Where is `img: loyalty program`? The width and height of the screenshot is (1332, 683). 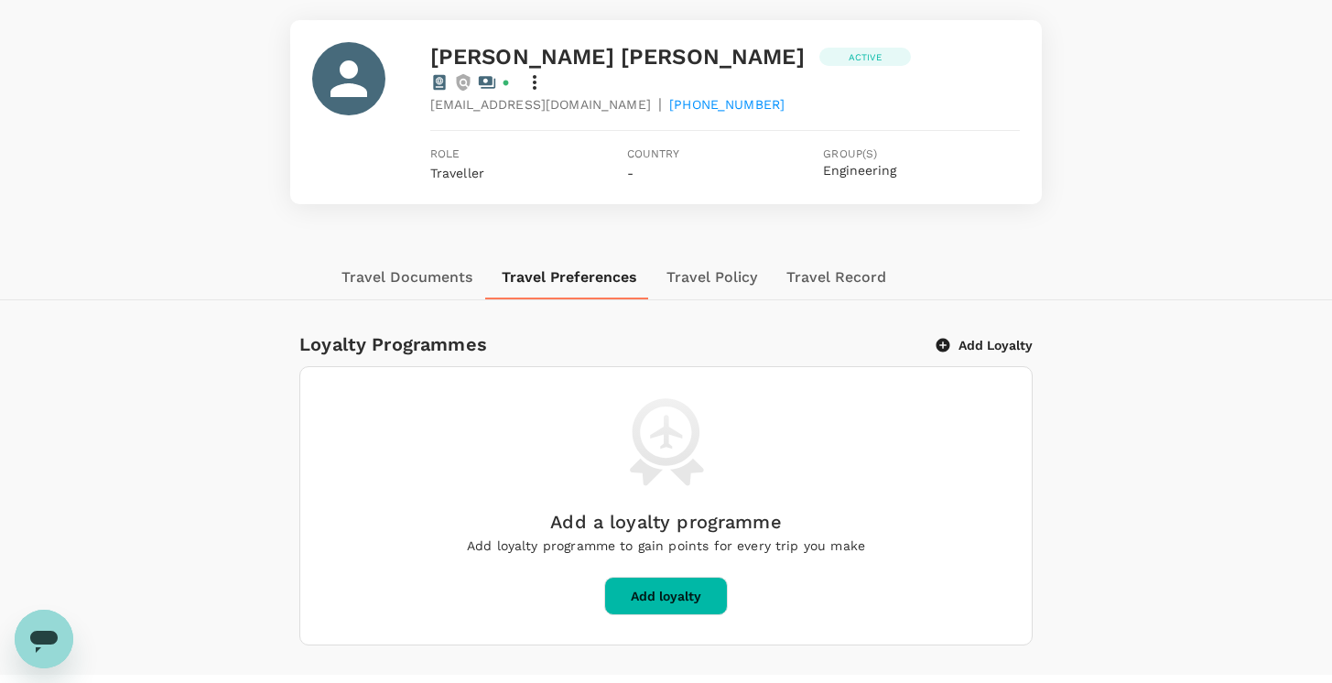
img: loyalty program is located at coordinates (667, 442).